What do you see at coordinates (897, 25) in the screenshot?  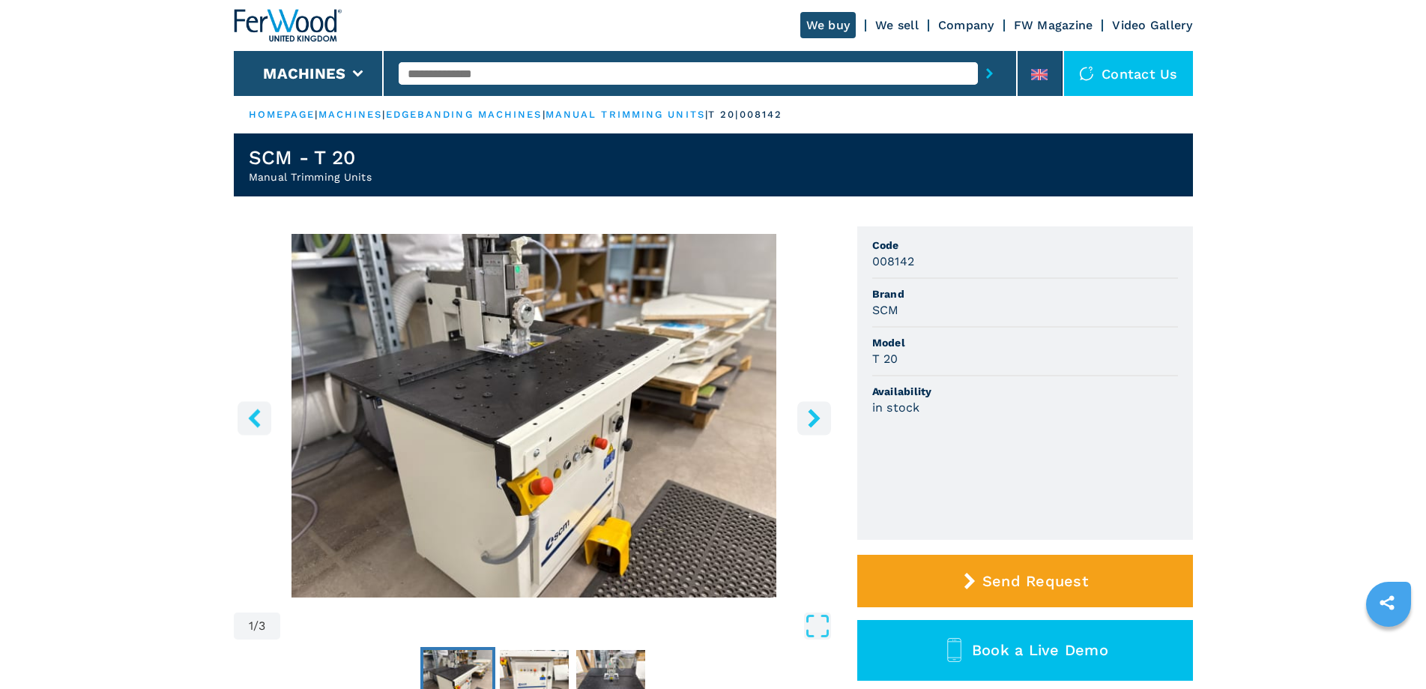 I see `a: We sell` at bounding box center [897, 25].